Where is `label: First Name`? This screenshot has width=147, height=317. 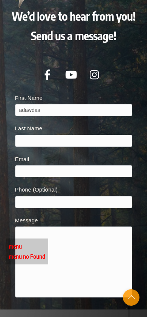 label: First Name is located at coordinates (73, 98).